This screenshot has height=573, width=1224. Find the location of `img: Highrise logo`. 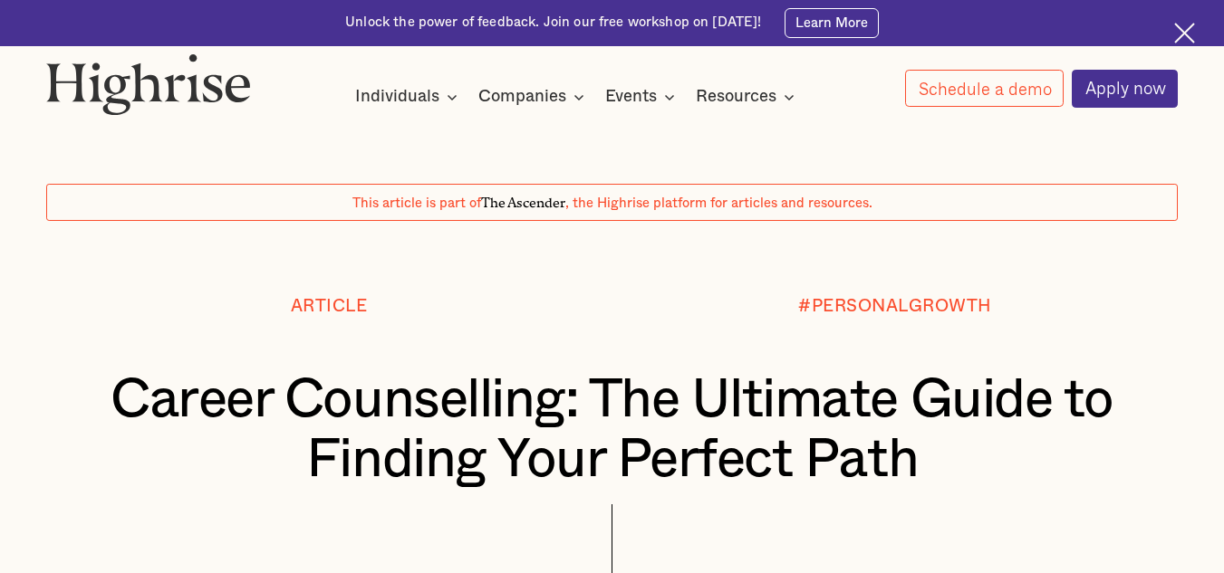

img: Highrise logo is located at coordinates (149, 84).